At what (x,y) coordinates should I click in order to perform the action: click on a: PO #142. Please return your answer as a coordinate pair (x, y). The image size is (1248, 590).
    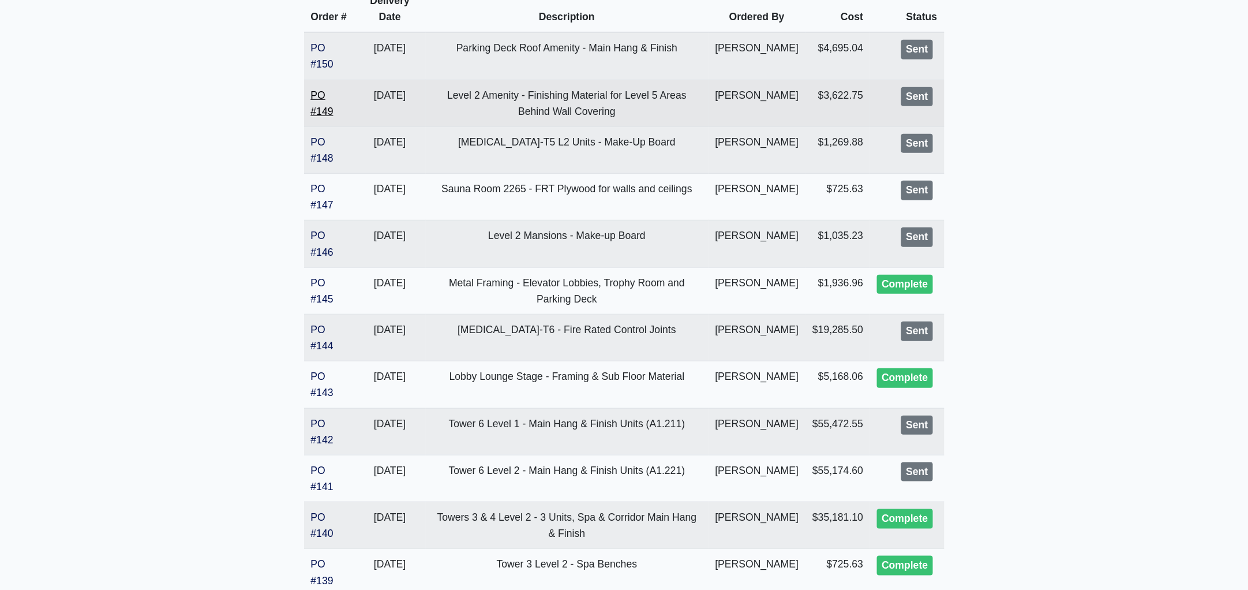
    Looking at the image, I should click on (322, 431).